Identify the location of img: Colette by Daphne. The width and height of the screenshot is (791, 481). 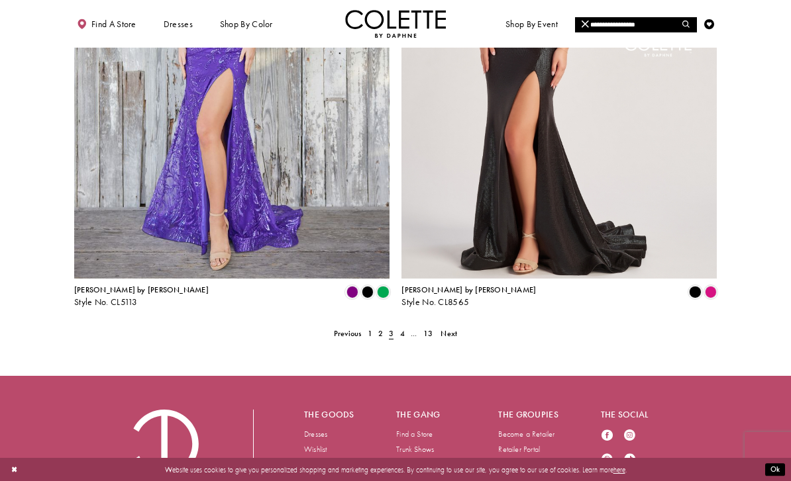
(395, 24).